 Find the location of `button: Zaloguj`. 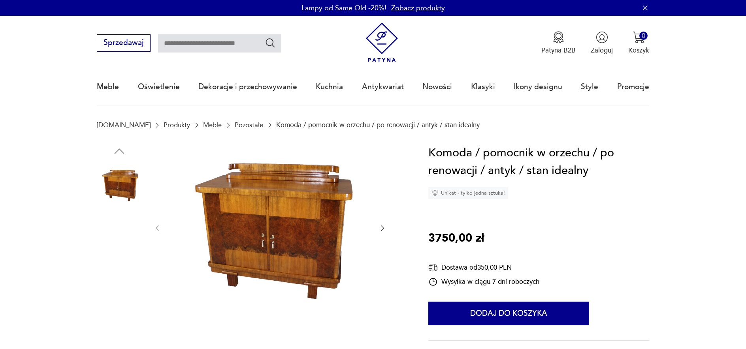

button: Zaloguj is located at coordinates (601, 43).